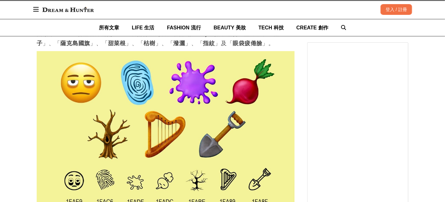  I want to click on span: LIFE 生活, so click(143, 27).